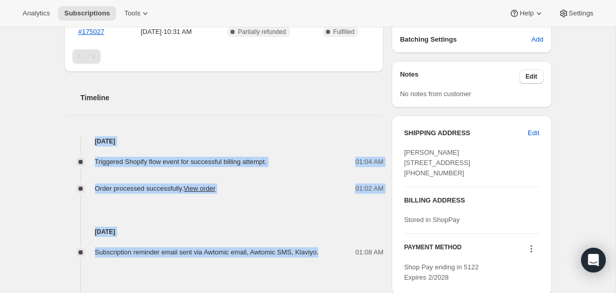  I want to click on h6: Batching Settings, so click(466, 40).